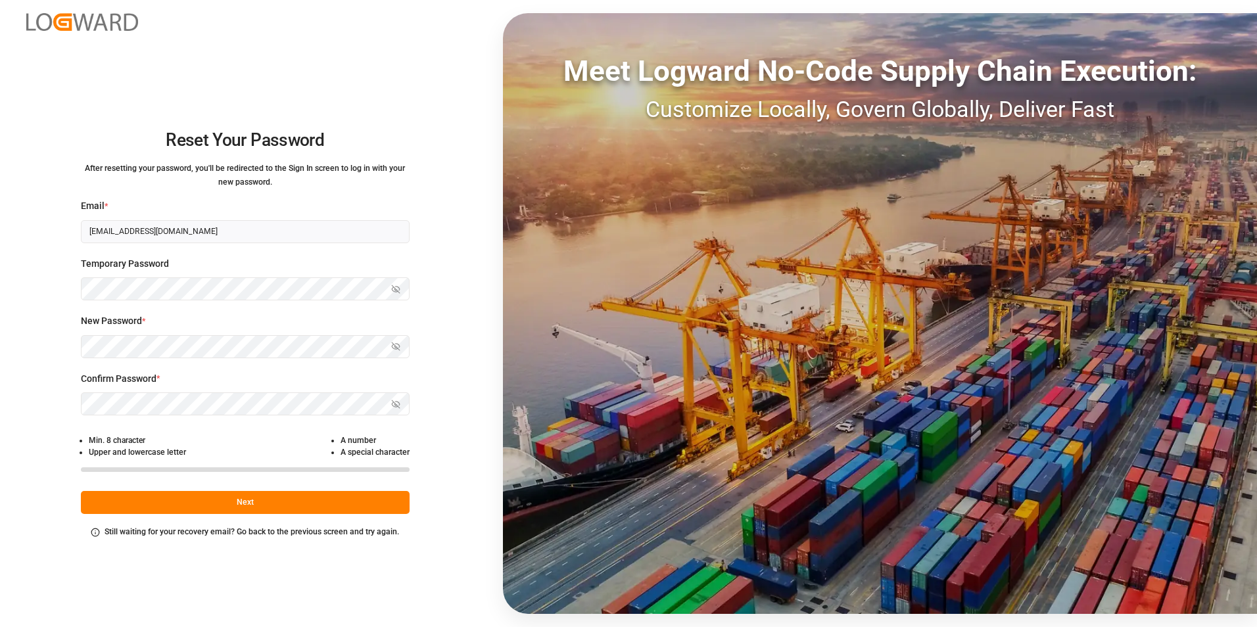 Image resolution: width=1257 pixels, height=627 pixels. I want to click on span: Confirm Password, so click(118, 379).